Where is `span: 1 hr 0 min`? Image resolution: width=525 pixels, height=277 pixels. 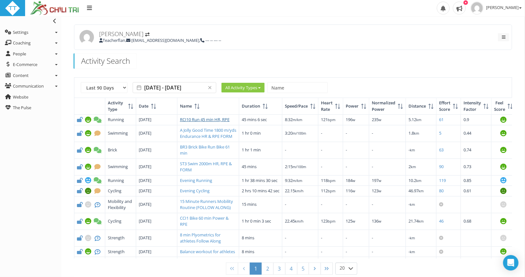 span: 1 hr 0 min is located at coordinates (251, 133).